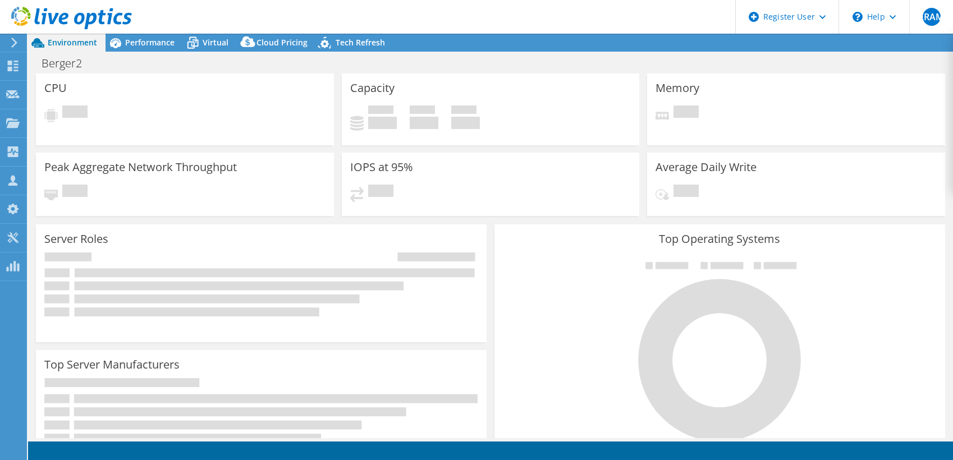 This screenshot has height=460, width=953. What do you see at coordinates (216, 42) in the screenshot?
I see `span: Virtual` at bounding box center [216, 42].